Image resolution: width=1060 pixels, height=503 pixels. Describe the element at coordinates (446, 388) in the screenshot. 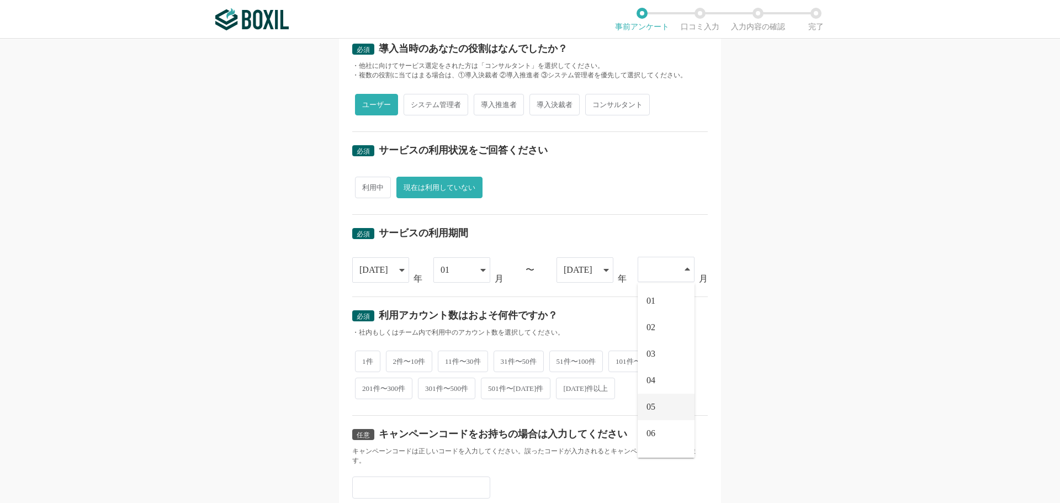

I see `span: 301件〜500件` at that location.